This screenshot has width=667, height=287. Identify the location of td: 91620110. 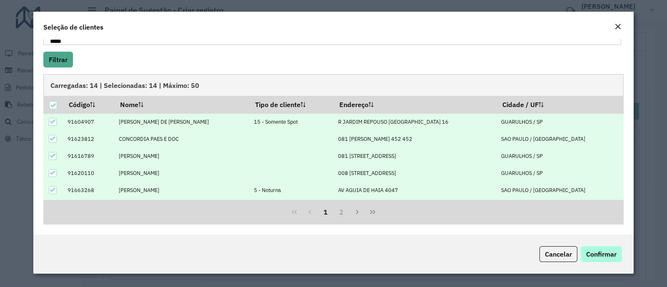
(88, 173).